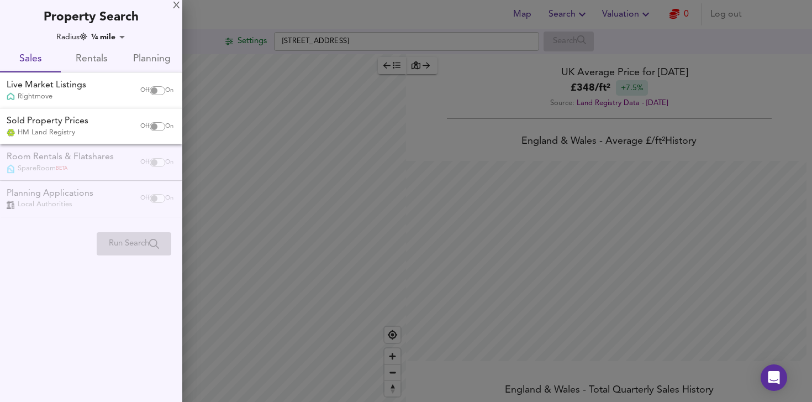 The image size is (812, 402). What do you see at coordinates (46, 97) in the screenshot?
I see `div: Rightmove` at bounding box center [46, 97].